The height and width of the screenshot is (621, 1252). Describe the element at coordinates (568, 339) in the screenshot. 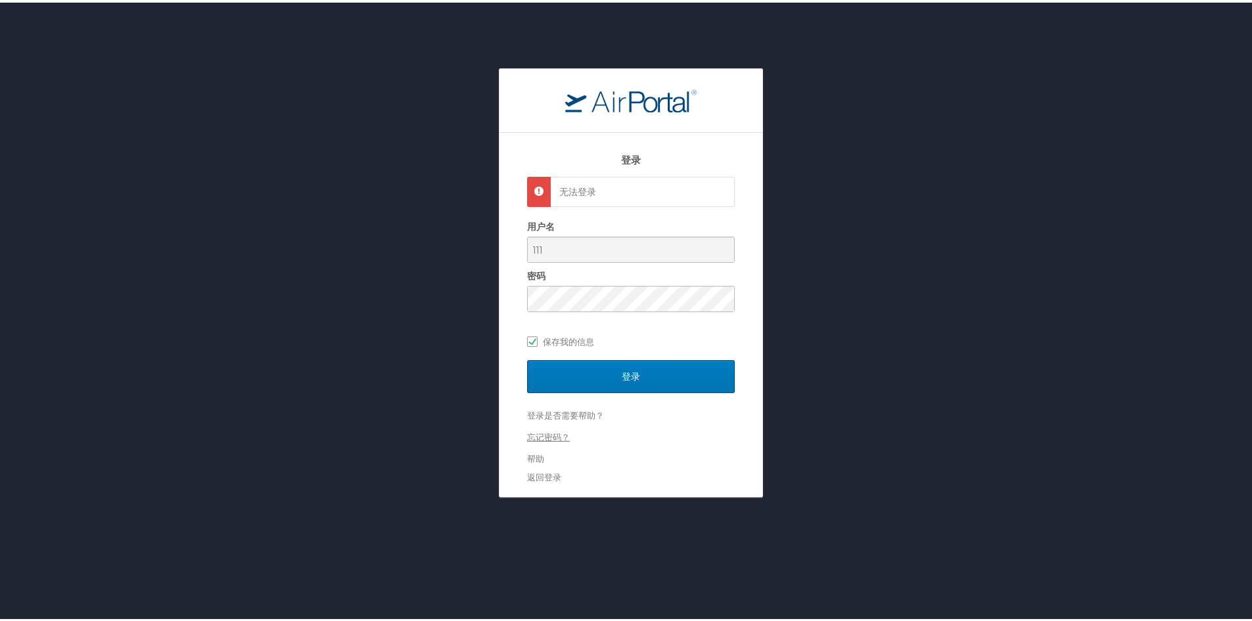

I see `font: 保存我的信息` at that location.